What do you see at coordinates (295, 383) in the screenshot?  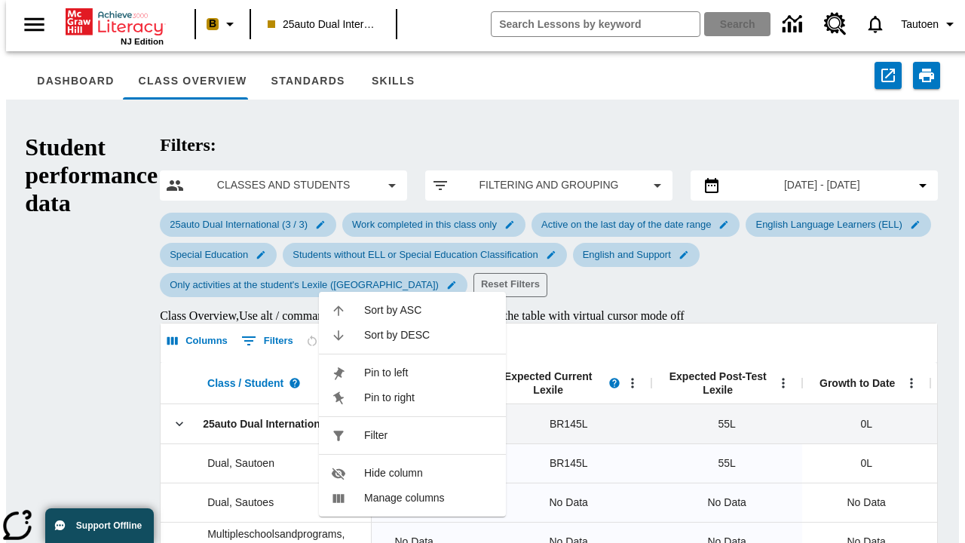 I see `button: Read more about Class / Student` at bounding box center [295, 383].